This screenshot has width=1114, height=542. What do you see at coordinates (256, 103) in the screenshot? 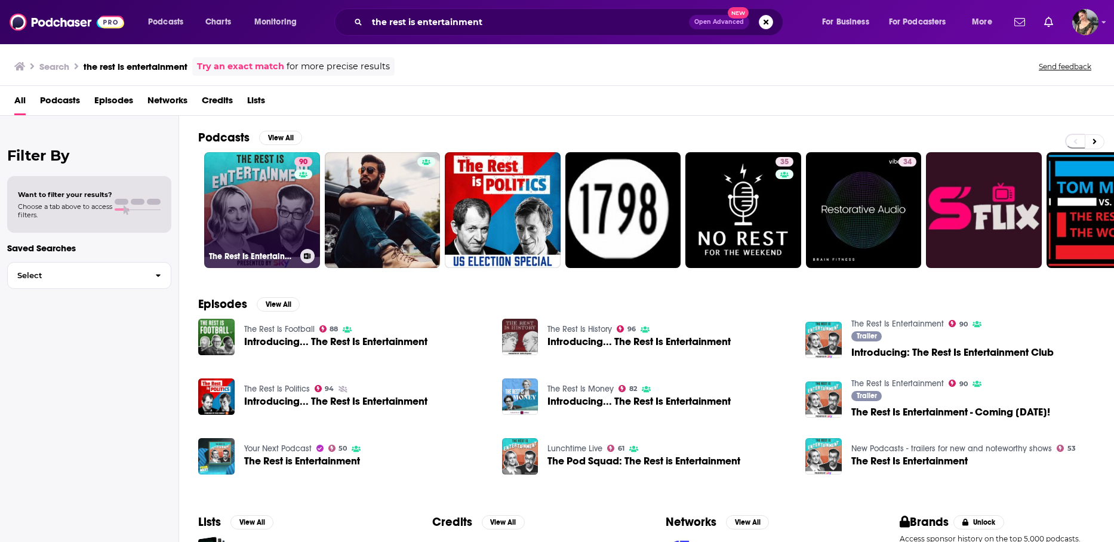
I see `a: Lists` at bounding box center [256, 103].